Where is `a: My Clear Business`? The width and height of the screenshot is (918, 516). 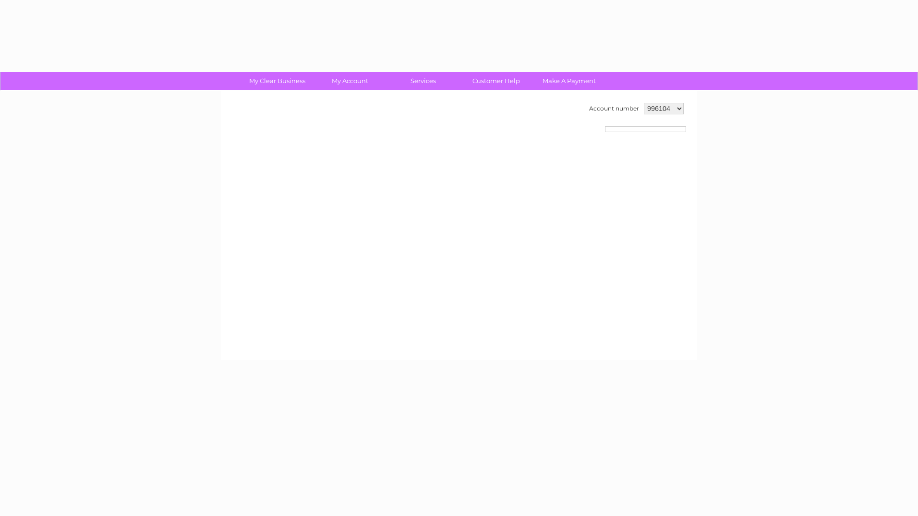
a: My Clear Business is located at coordinates (277, 81).